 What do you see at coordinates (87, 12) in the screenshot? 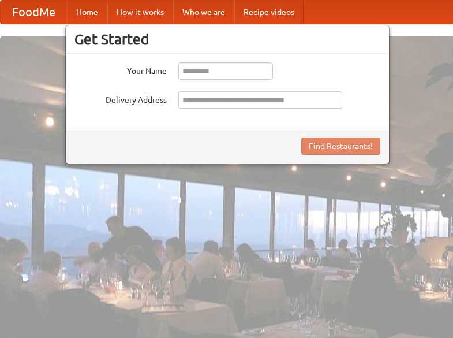
I see `a: Home` at bounding box center [87, 12].